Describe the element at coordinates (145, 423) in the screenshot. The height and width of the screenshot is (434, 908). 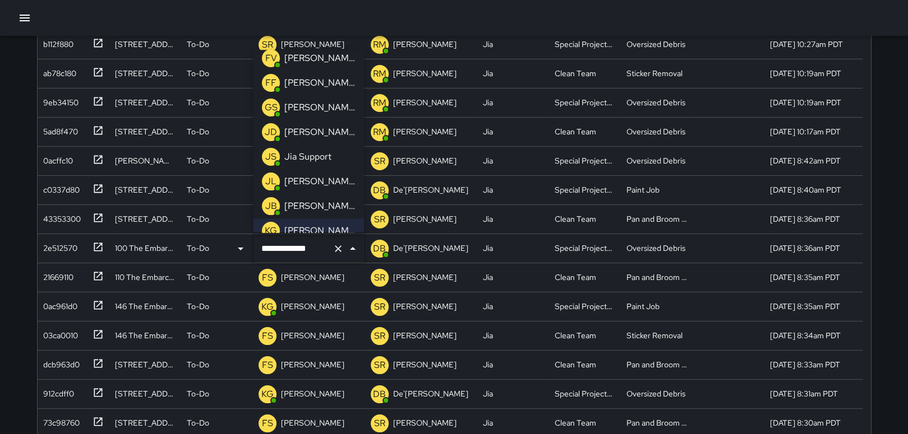
I see `div: 177 Steuart Street` at that location.